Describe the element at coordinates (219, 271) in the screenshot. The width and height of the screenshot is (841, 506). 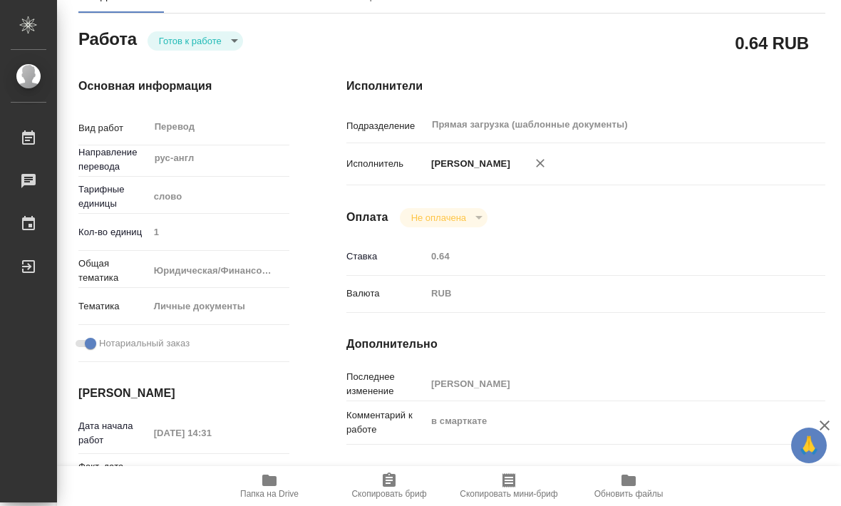
I see `div: Юридическая/Финансовая` at that location.